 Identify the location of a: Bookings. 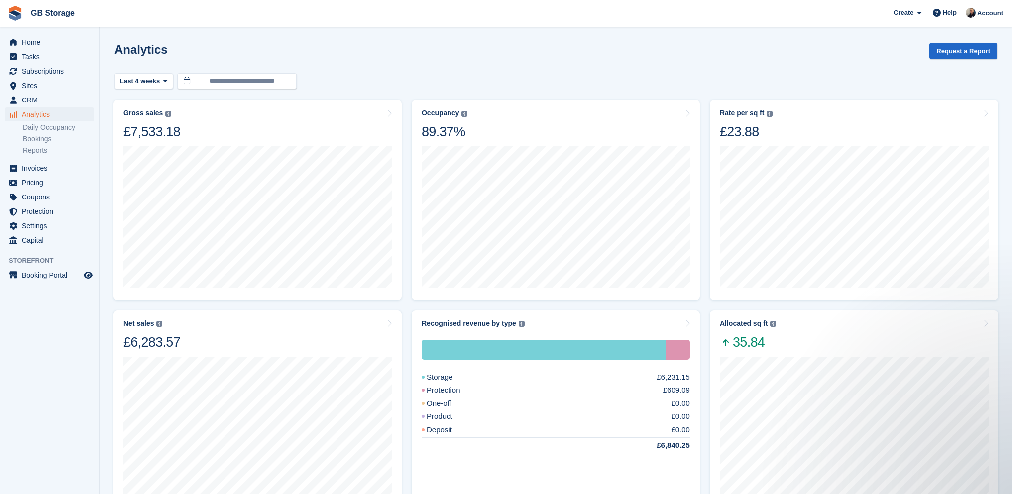
(58, 139).